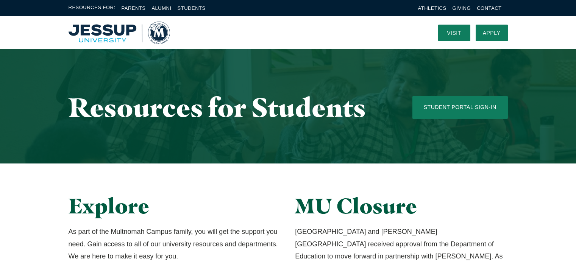 The width and height of the screenshot is (576, 263). I want to click on a: Home, so click(119, 33).